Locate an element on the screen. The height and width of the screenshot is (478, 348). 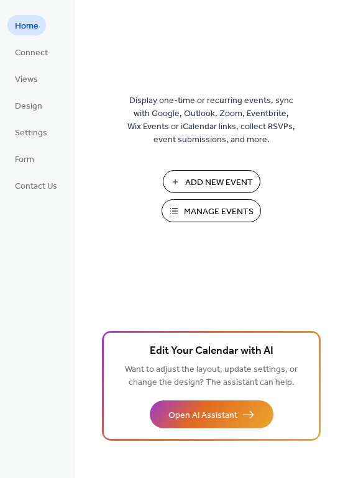
a: Design is located at coordinates (29, 105).